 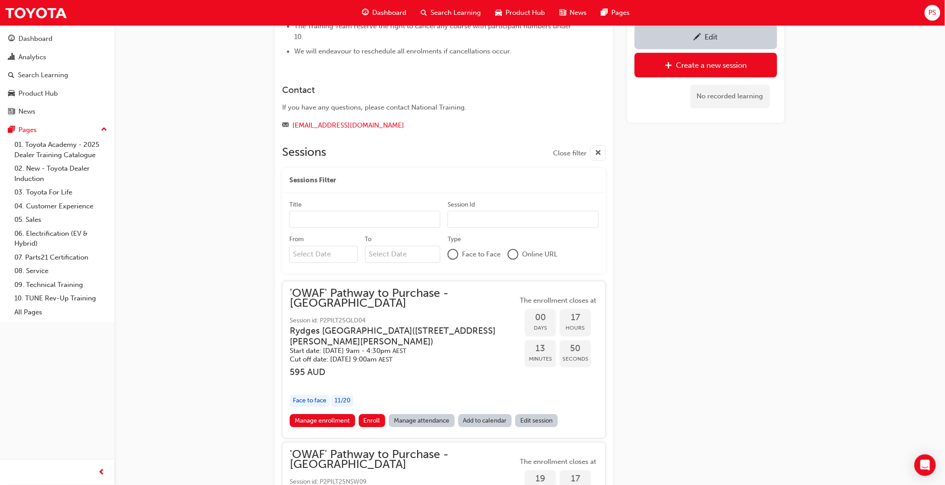 What do you see at coordinates (61, 298) in the screenshot?
I see `a: 10. TUNE Rev-Up Training` at bounding box center [61, 298].